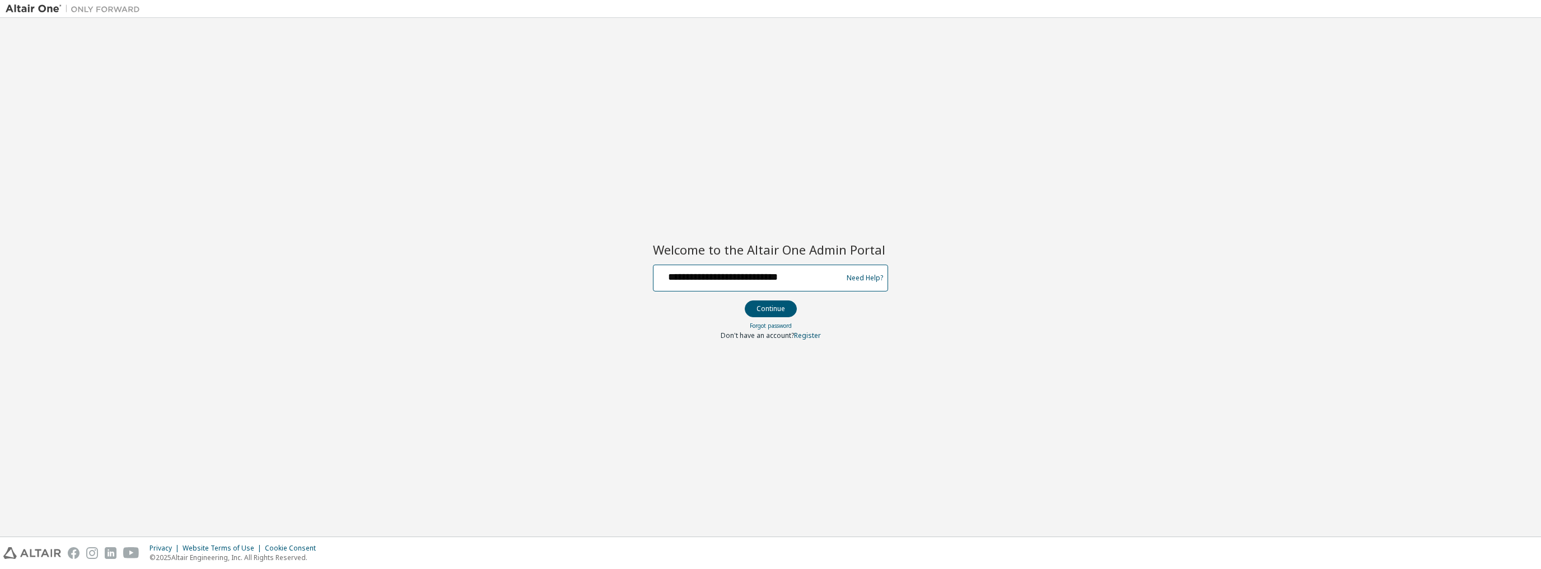  Describe the element at coordinates (807, 335) in the screenshot. I see `a: Register` at that location.